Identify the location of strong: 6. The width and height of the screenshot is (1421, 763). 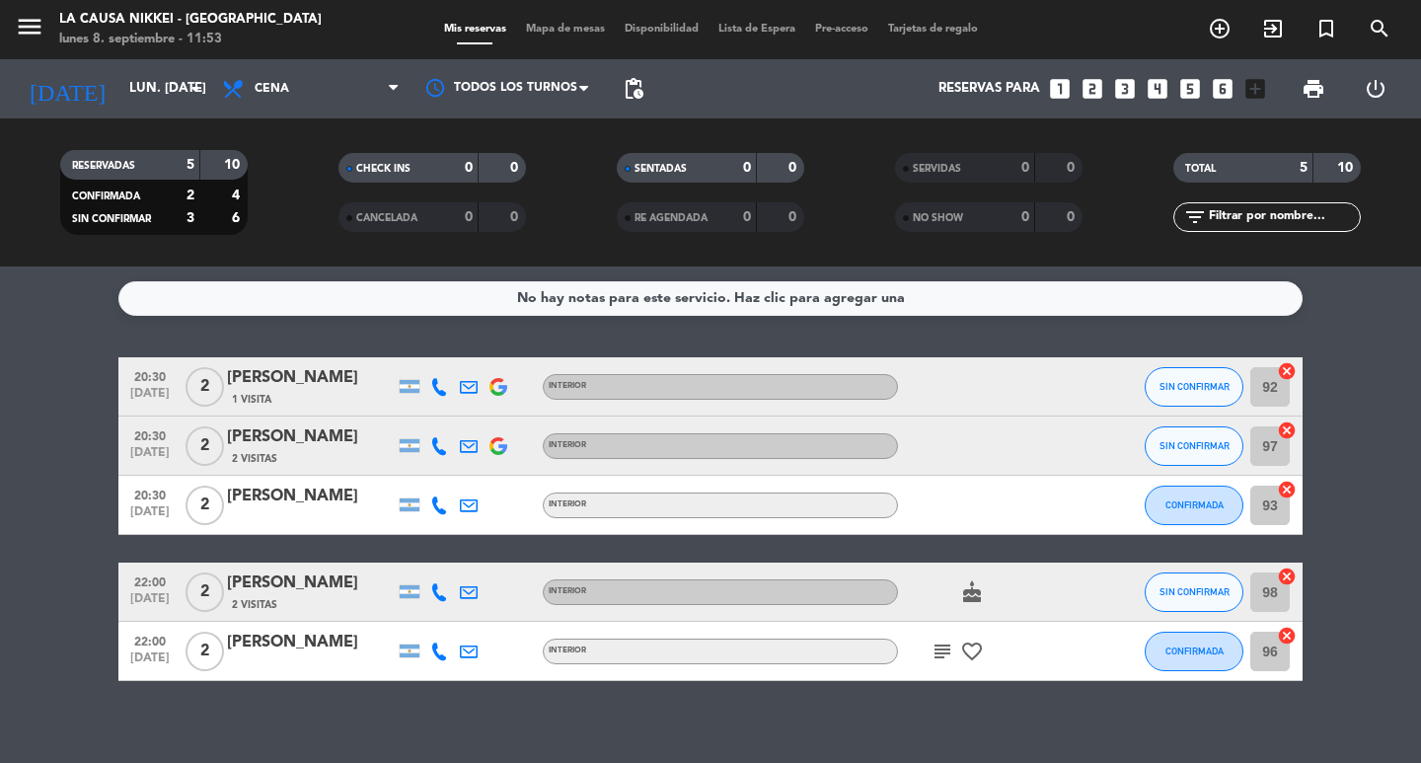
(238, 218).